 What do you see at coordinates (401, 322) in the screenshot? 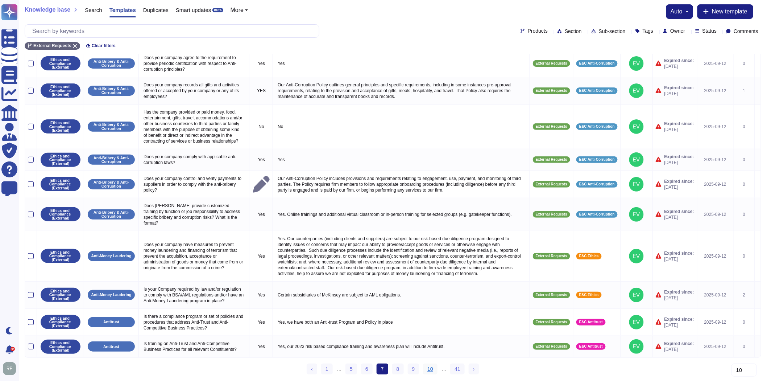
I see `p: Yes, we have both an Anti-trust Program and Policy in place` at bounding box center [401, 322].